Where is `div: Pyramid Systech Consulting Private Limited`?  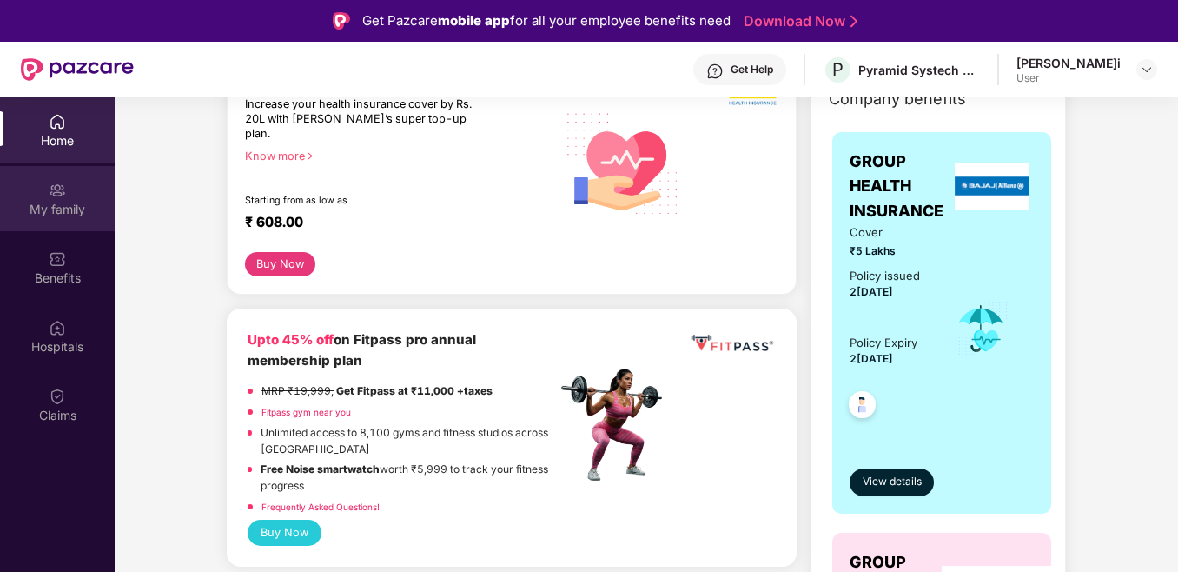 div: Pyramid Systech Consulting Private Limited is located at coordinates (919, 70).